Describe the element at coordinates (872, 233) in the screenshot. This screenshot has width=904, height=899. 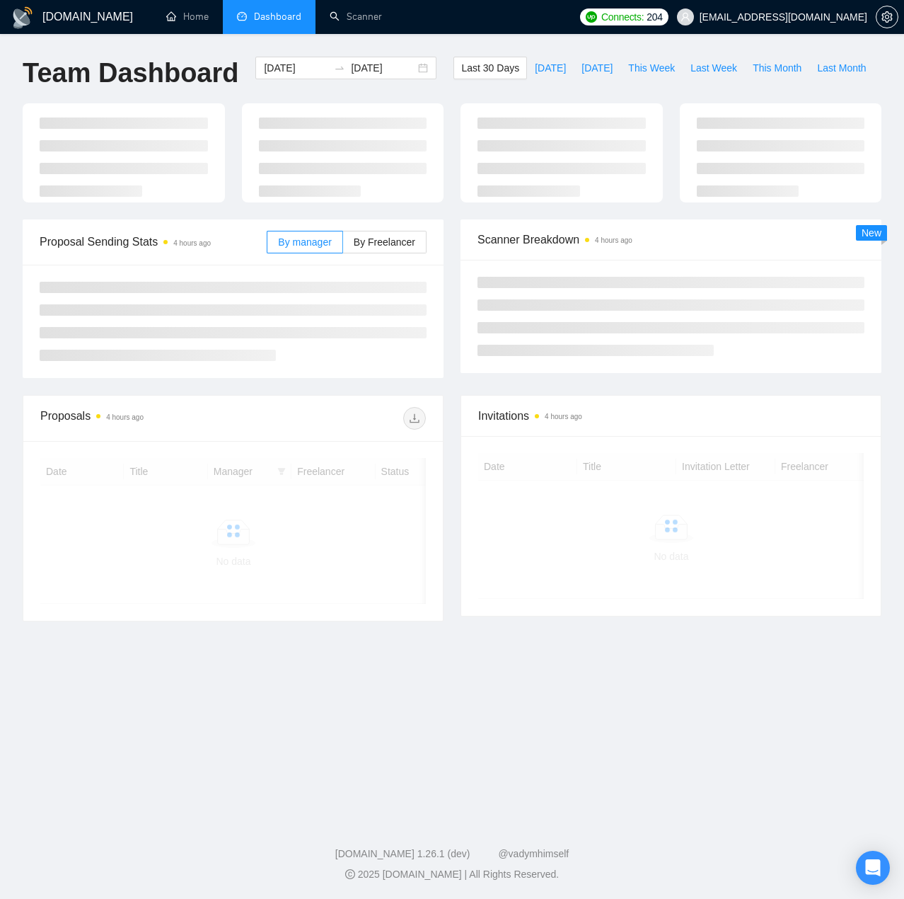
I see `span: New` at that location.